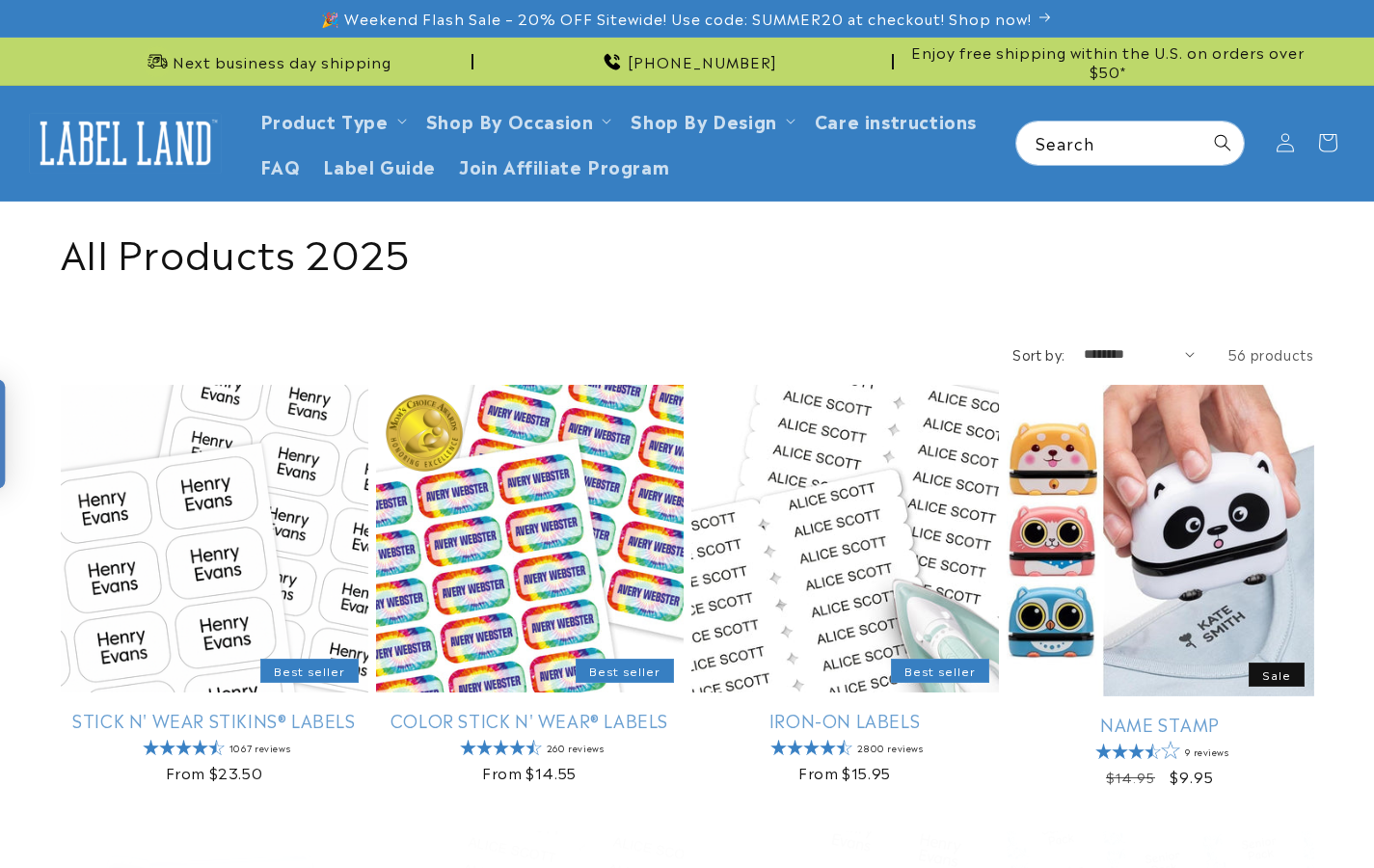  Describe the element at coordinates (379, 165) in the screenshot. I see `a: Label Guide` at that location.